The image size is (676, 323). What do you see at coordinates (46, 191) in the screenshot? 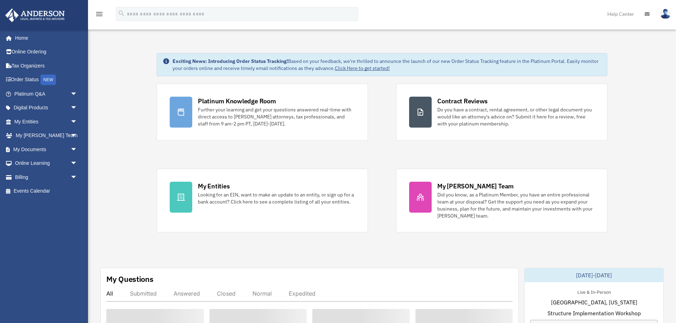
I see `a: Events Calendar` at bounding box center [46, 191].